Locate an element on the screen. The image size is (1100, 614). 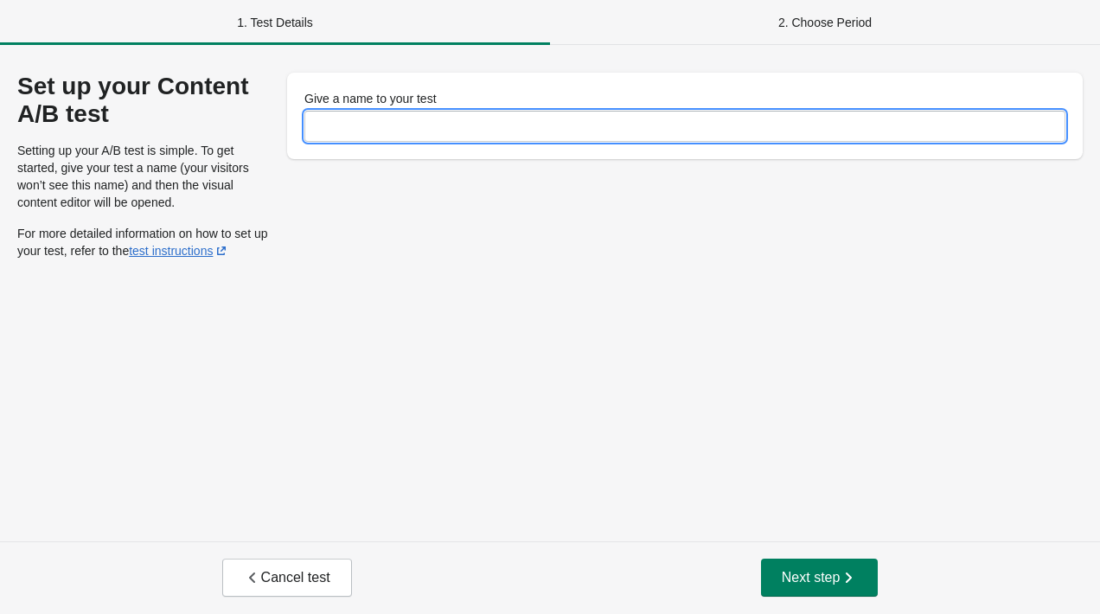
div: Set up your Content A/B test is located at coordinates (145, 100).